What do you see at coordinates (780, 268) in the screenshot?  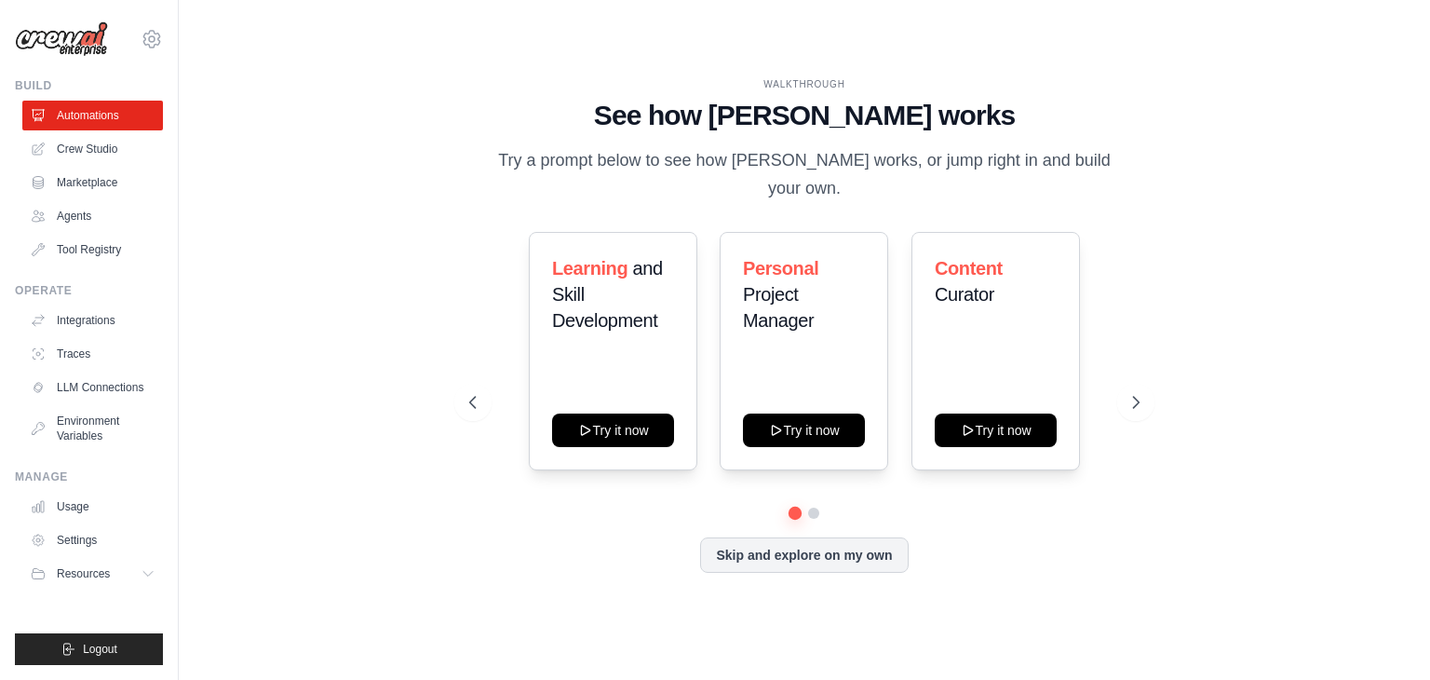 I see `span: Personal` at bounding box center [780, 268].